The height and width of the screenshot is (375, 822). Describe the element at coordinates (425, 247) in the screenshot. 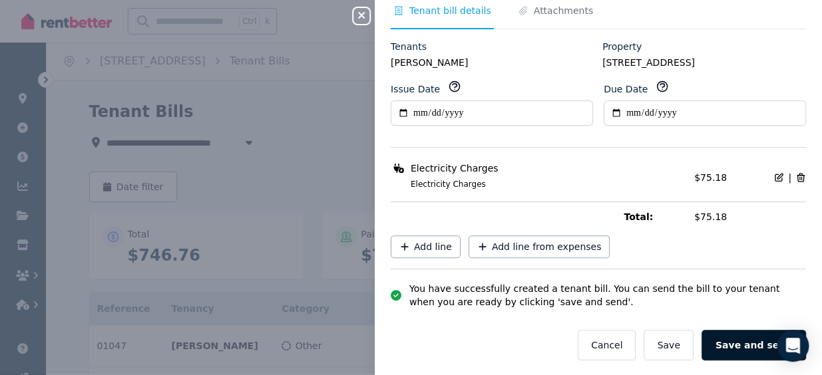

I see `button: Add line` at that location.